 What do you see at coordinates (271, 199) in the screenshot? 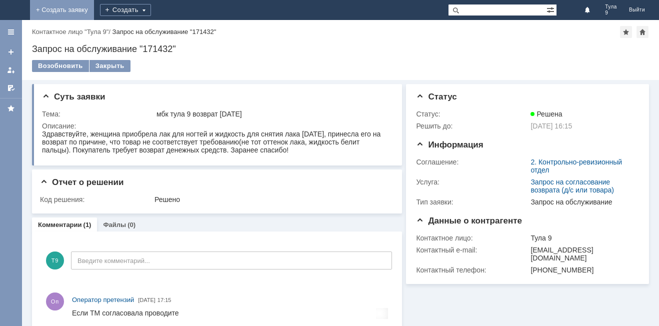
I see `div: Решено` at bounding box center [271, 199].